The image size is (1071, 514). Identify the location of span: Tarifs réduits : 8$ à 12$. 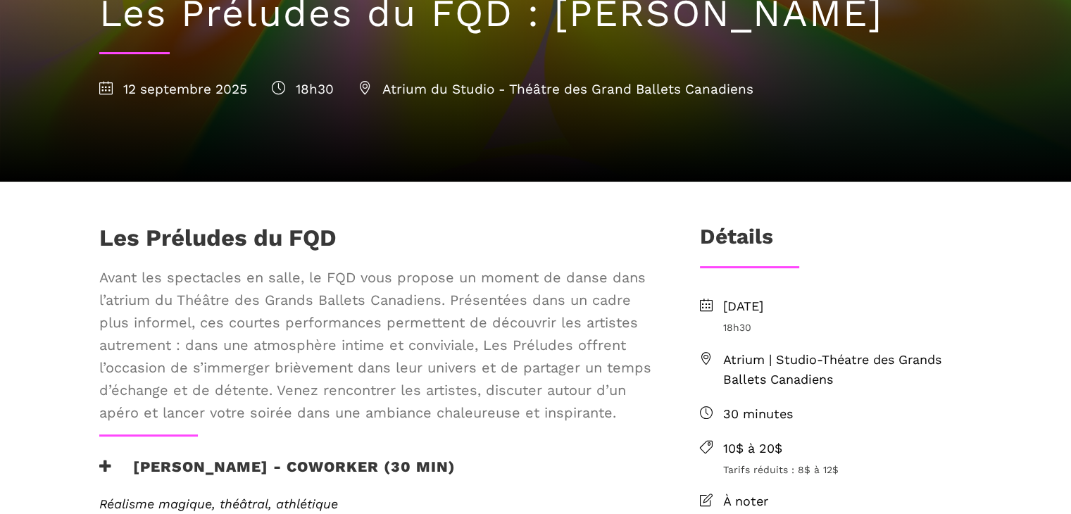
(848, 470).